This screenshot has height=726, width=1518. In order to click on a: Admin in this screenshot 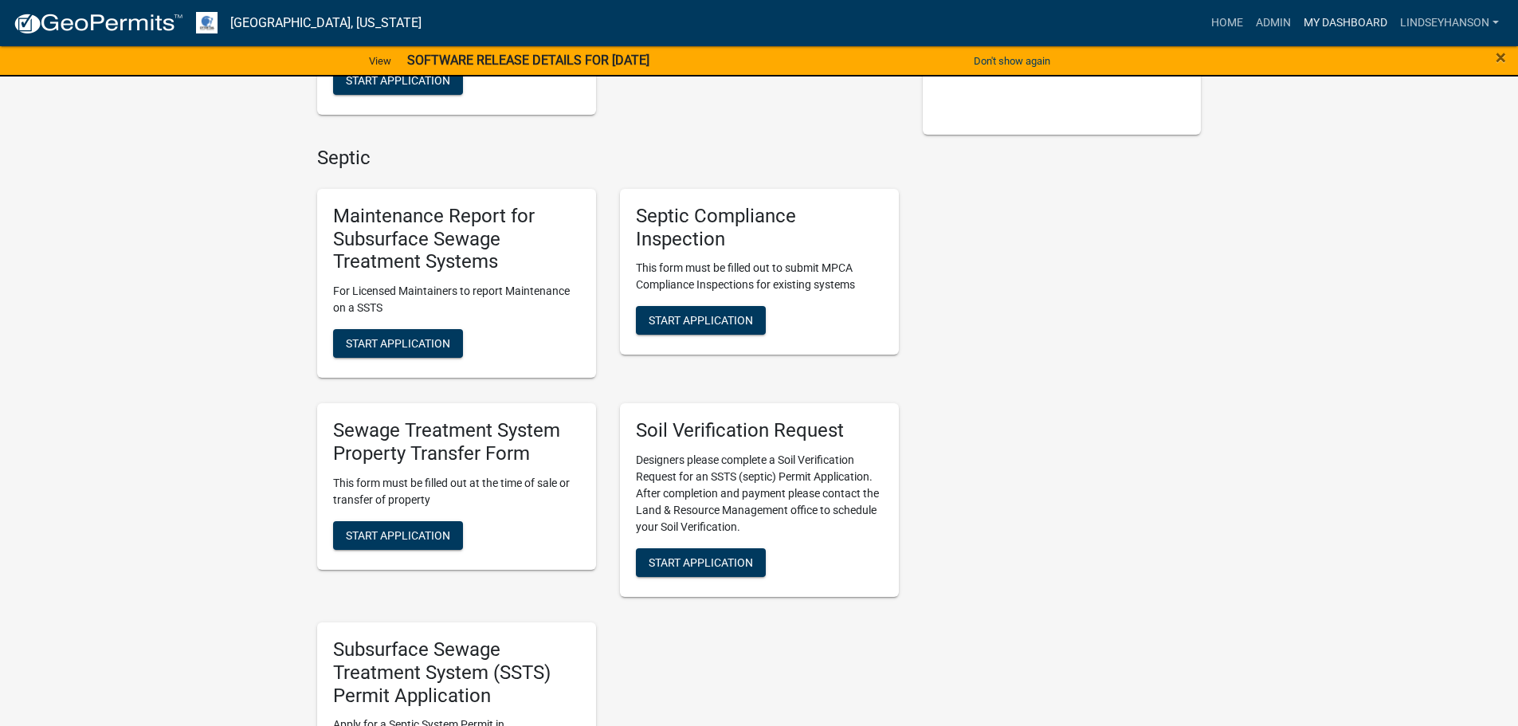, I will do `click(1273, 23)`.